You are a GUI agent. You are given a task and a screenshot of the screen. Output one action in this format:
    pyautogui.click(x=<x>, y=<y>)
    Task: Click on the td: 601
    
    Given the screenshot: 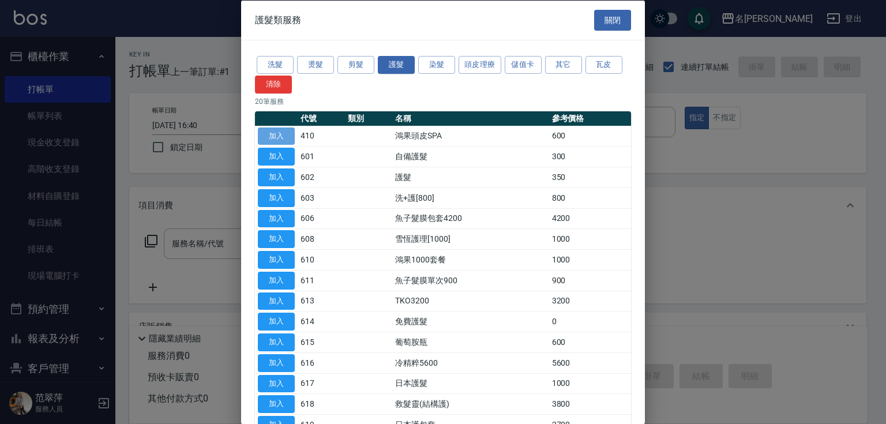 What is the action you would take?
    pyautogui.click(x=321, y=156)
    